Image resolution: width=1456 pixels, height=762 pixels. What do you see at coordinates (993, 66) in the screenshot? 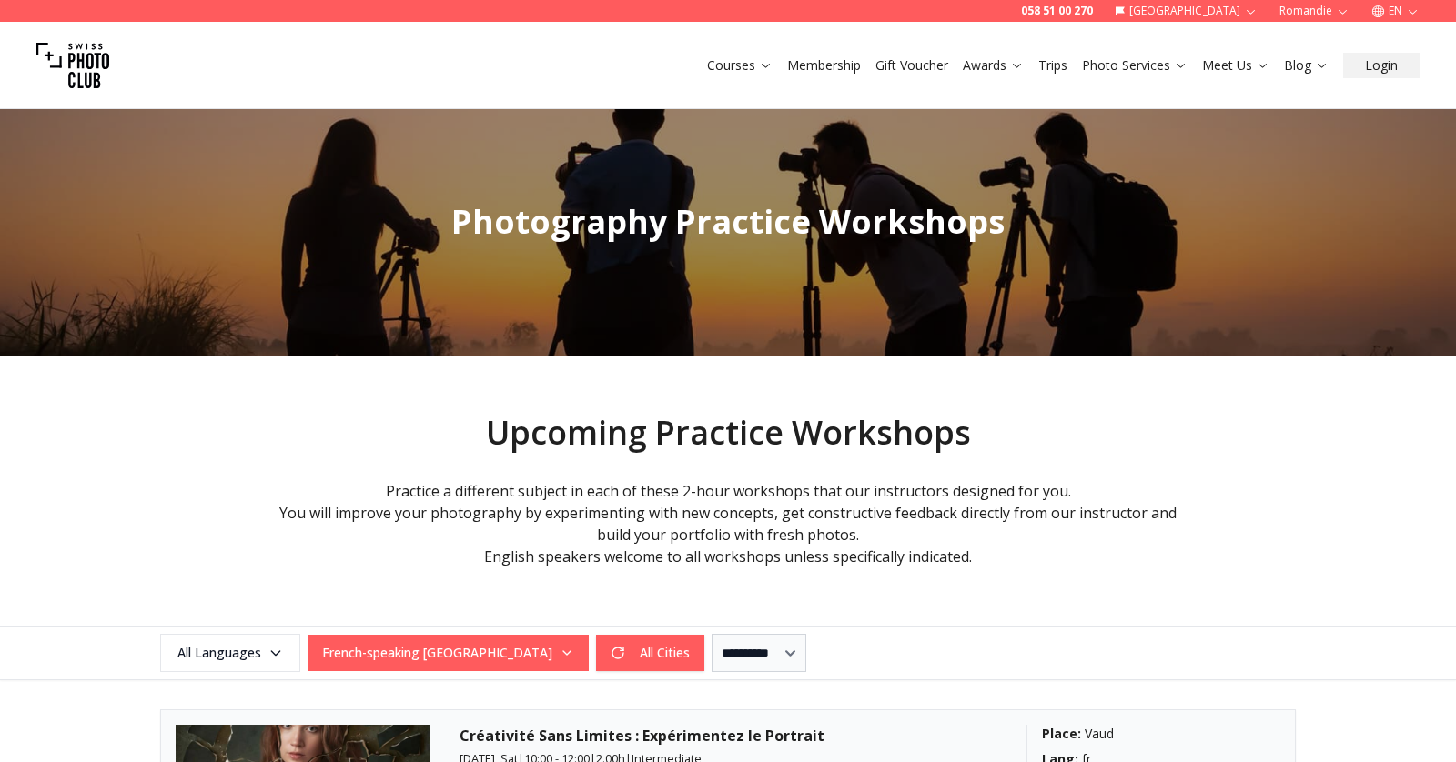
I see `a: Awards` at bounding box center [993, 66].